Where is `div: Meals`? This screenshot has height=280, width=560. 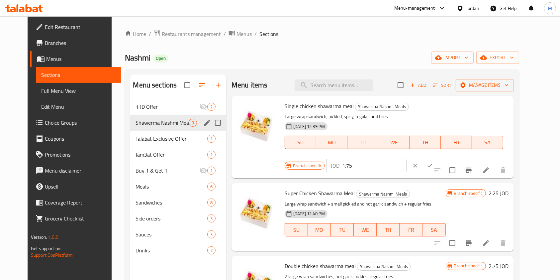 div: Meals is located at coordinates (171, 186).